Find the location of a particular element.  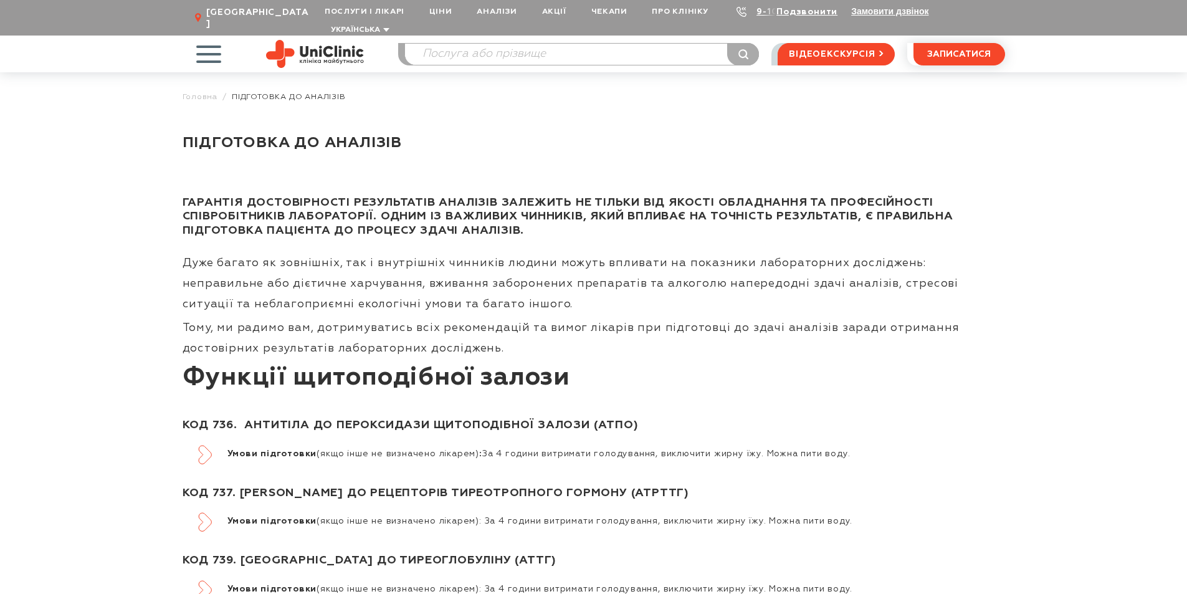

a: Подзвонити is located at coordinates (807, 12).